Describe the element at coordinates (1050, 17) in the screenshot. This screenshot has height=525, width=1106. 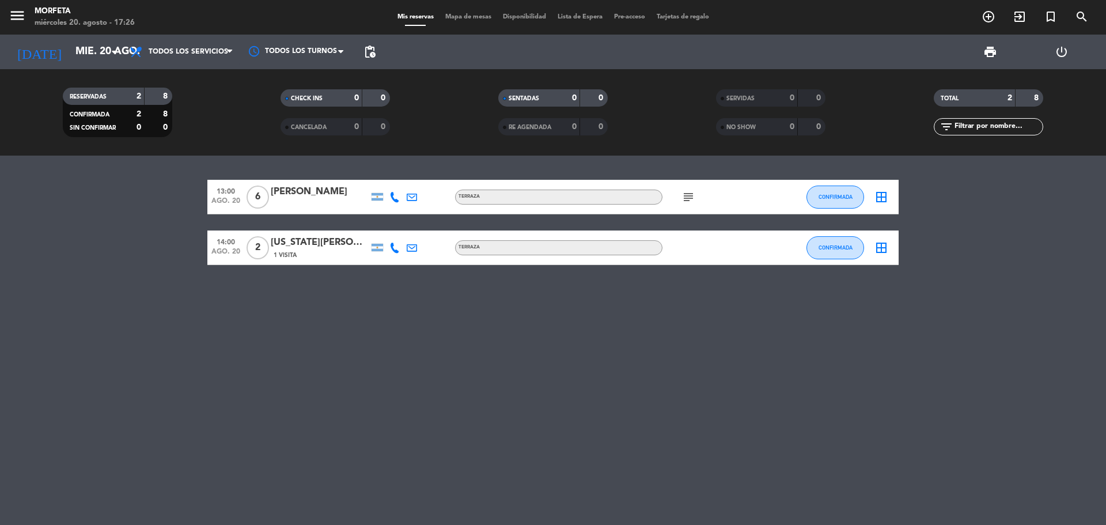
I see `i: turned_in_not` at that location.